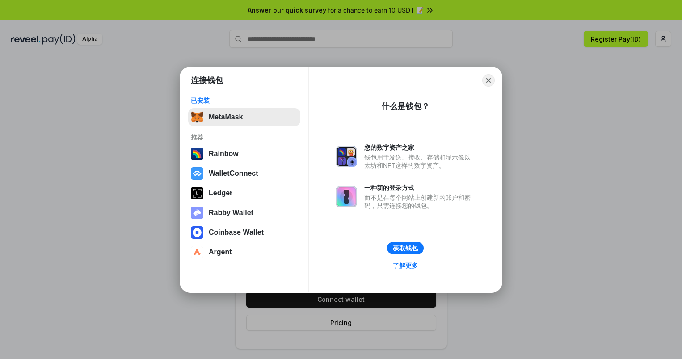 The height and width of the screenshot is (359, 682). Describe the element at coordinates (244, 252) in the screenshot. I see `button: Argent` at that location.